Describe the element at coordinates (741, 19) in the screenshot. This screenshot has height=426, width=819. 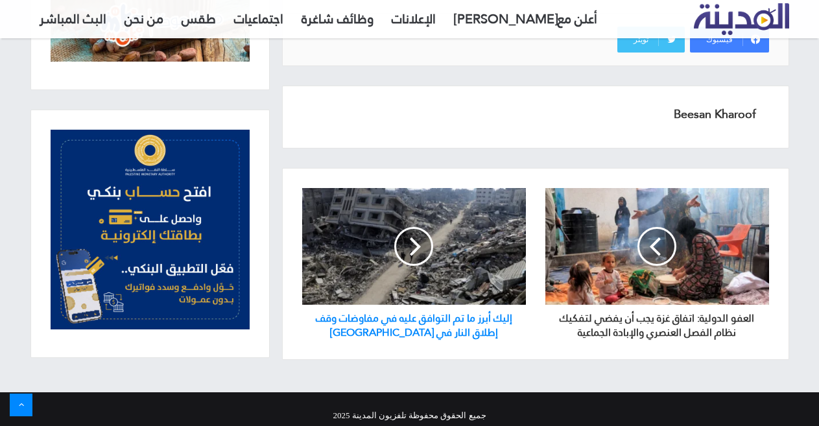
I see `a: تلفزيون المدينة` at that location.